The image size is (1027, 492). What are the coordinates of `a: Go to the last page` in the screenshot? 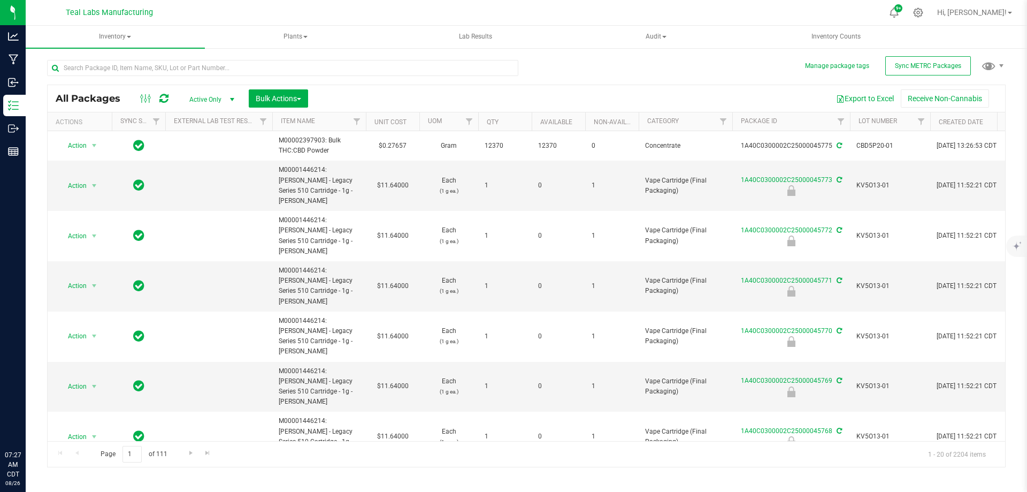 It's located at (208, 453).